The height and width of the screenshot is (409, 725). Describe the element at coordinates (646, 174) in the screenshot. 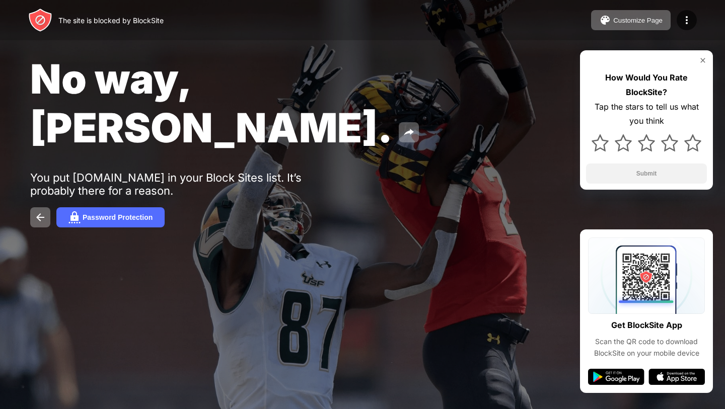

I see `button: Submit` at that location.